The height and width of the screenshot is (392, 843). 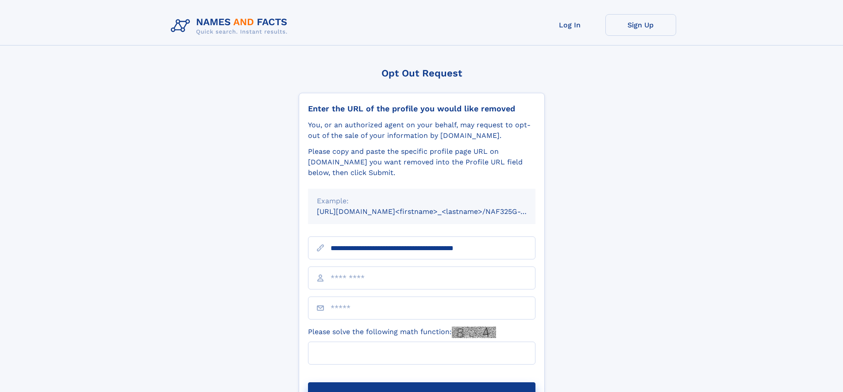 I want to click on a: Sign Up, so click(x=641, y=25).